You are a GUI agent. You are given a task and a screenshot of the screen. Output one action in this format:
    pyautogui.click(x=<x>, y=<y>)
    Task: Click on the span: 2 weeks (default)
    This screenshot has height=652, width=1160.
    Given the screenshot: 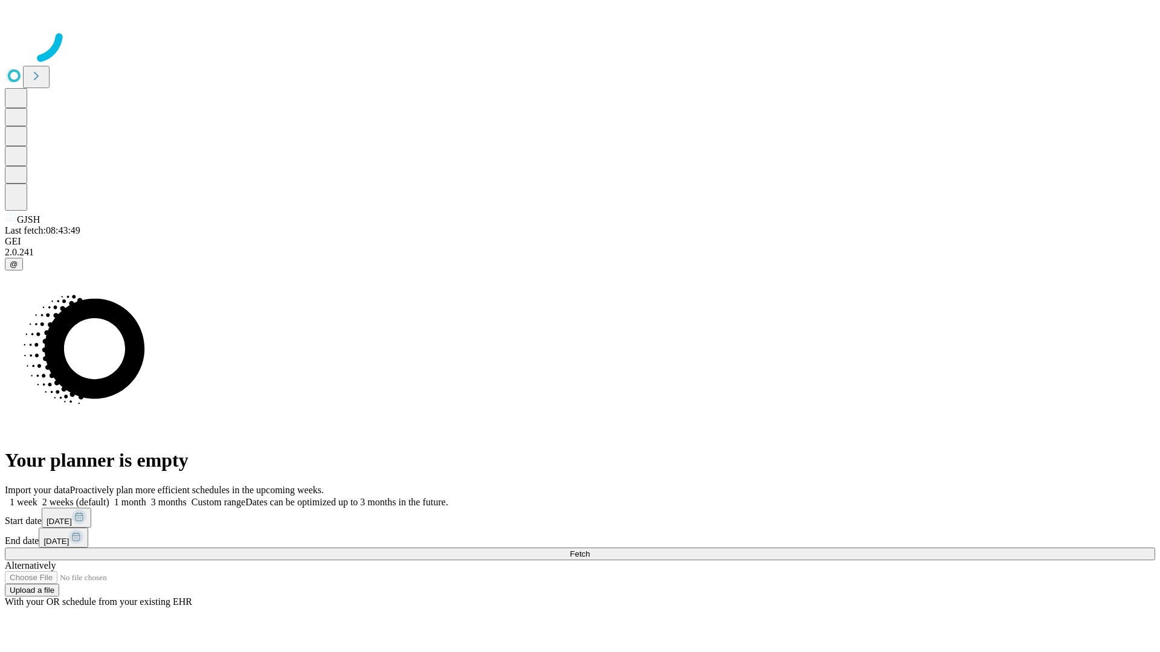 What is the action you would take?
    pyautogui.click(x=75, y=502)
    